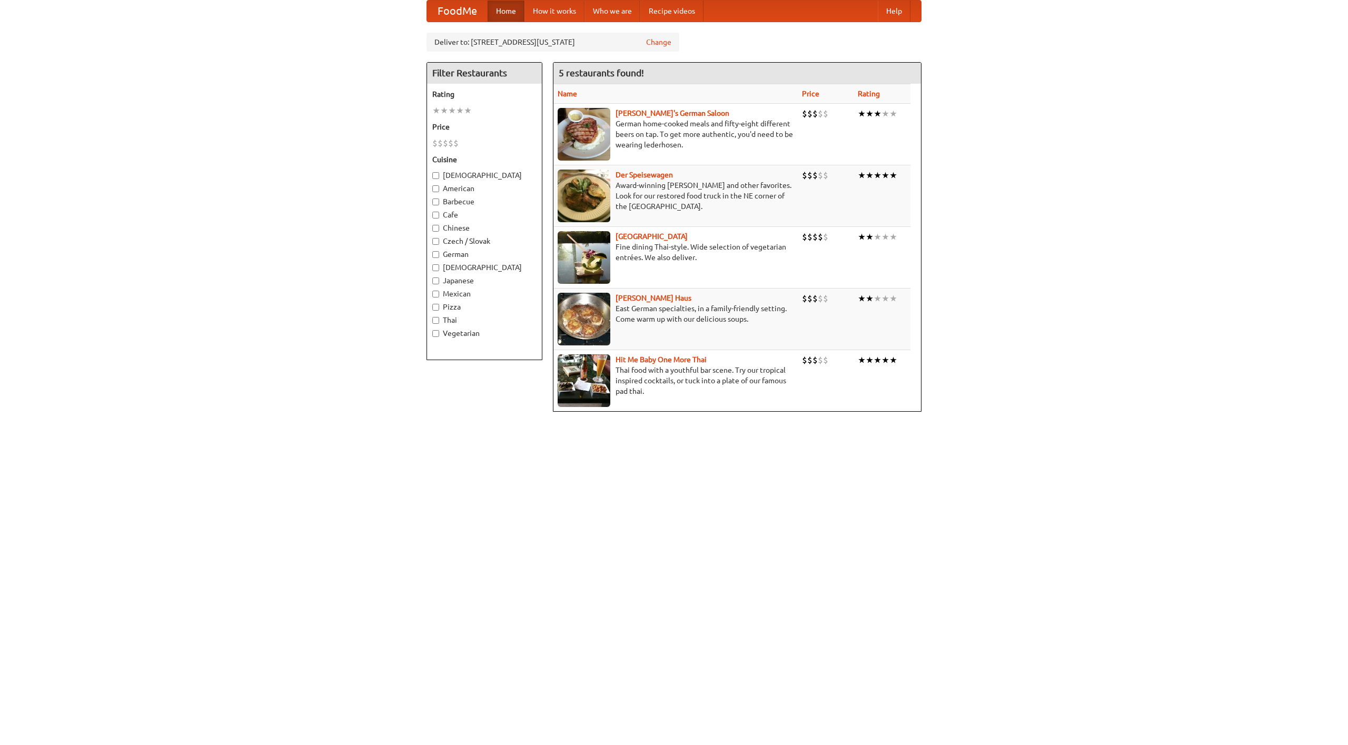 The width and height of the screenshot is (1348, 745). What do you see at coordinates (484, 160) in the screenshot?
I see `h5: Cuisine` at bounding box center [484, 160].